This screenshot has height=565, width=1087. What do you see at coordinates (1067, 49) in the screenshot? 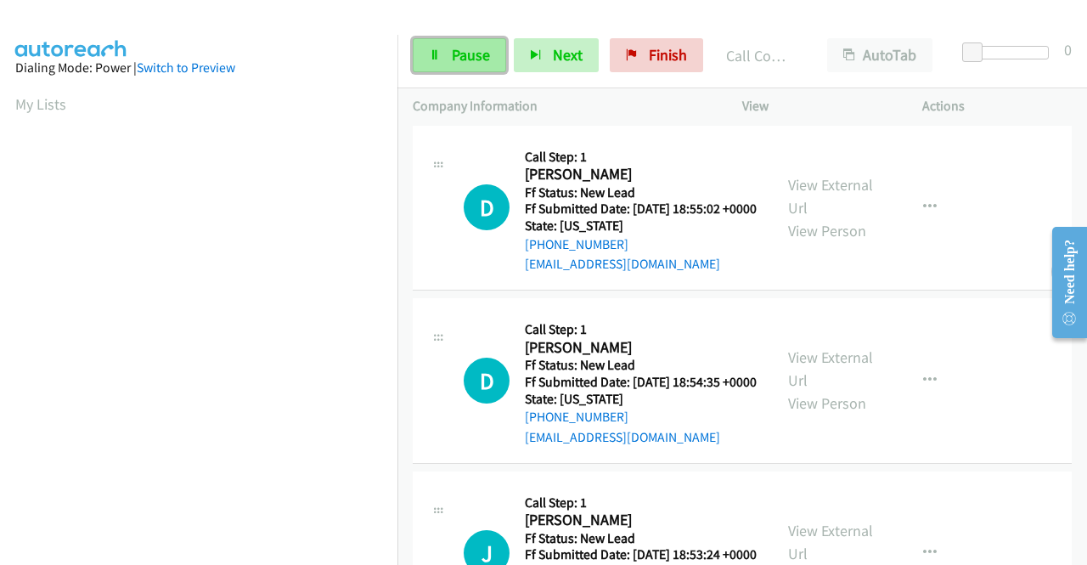
I see `div: 0` at bounding box center [1067, 49].